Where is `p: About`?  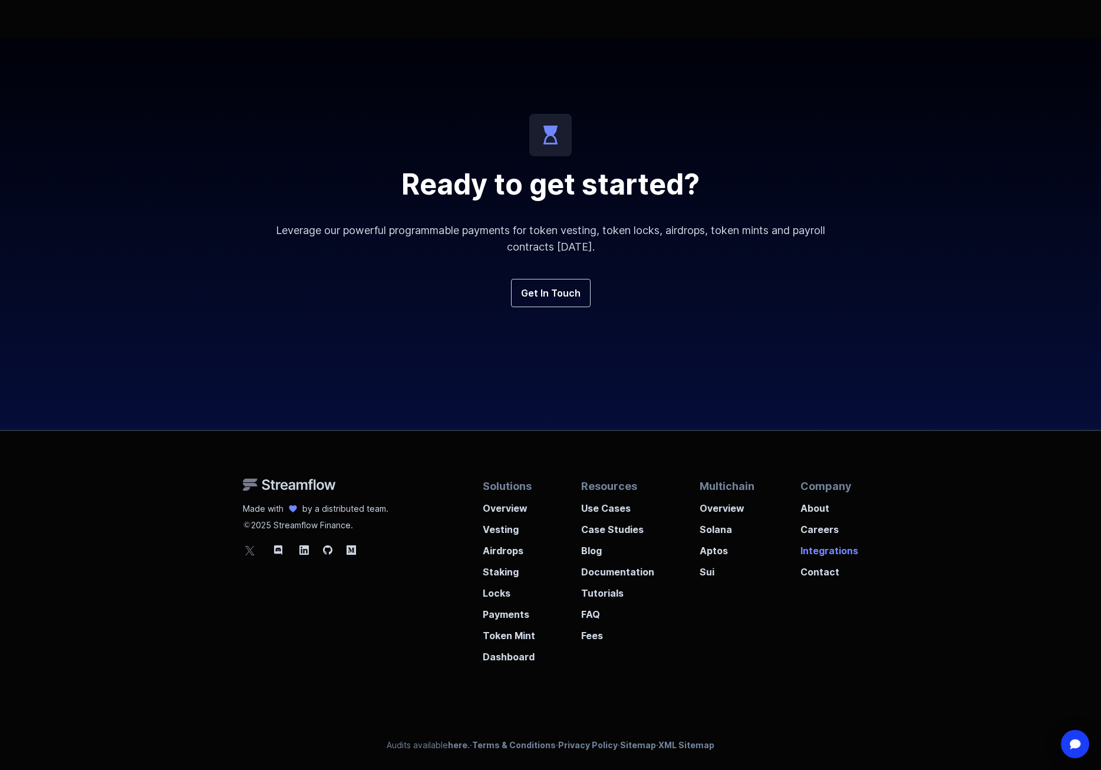
p: About is located at coordinates (829, 504).